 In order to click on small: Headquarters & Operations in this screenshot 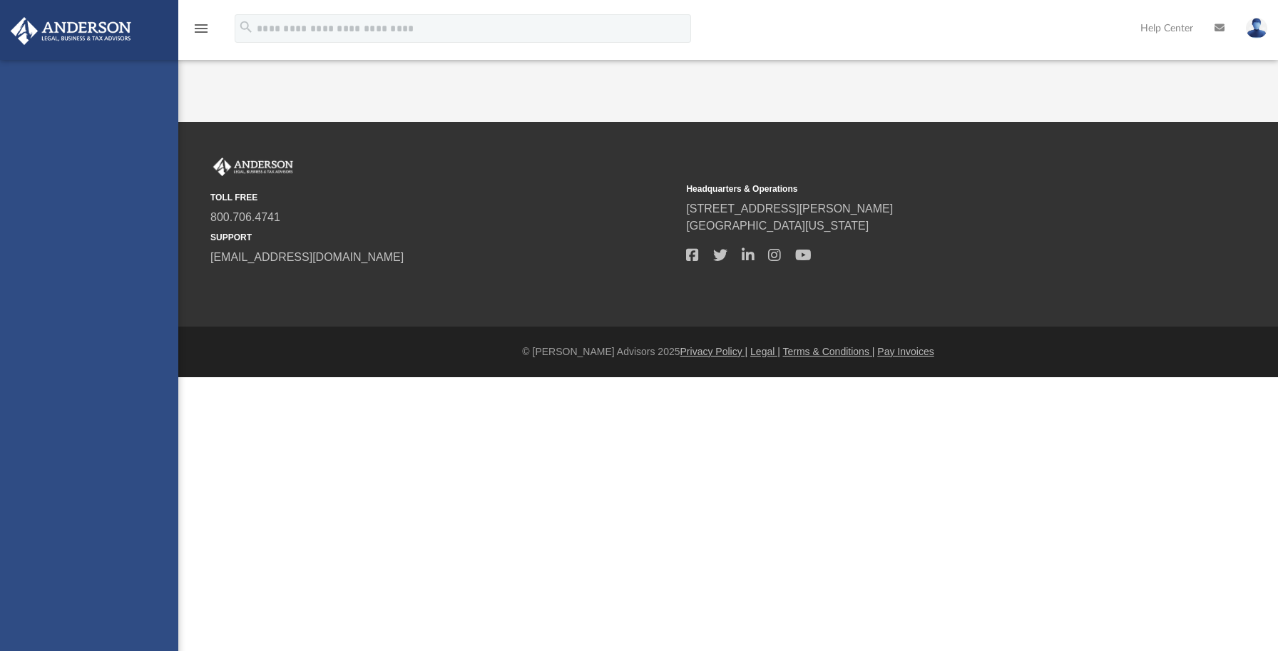, I will do `click(918, 189)`.